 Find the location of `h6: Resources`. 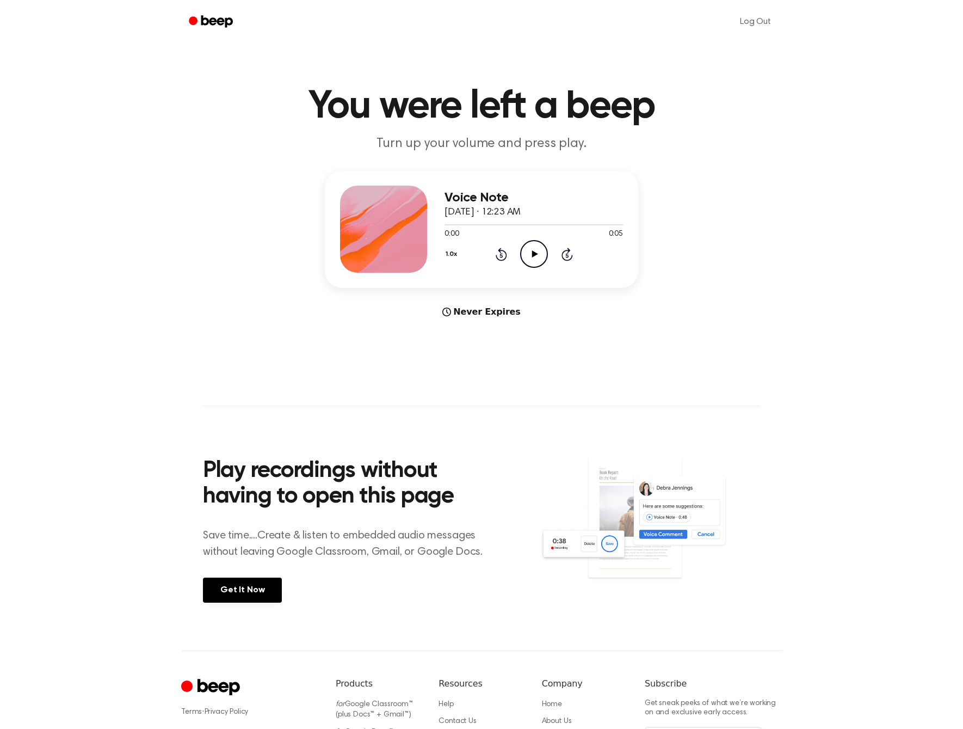

h6: Resources is located at coordinates (481, 684).